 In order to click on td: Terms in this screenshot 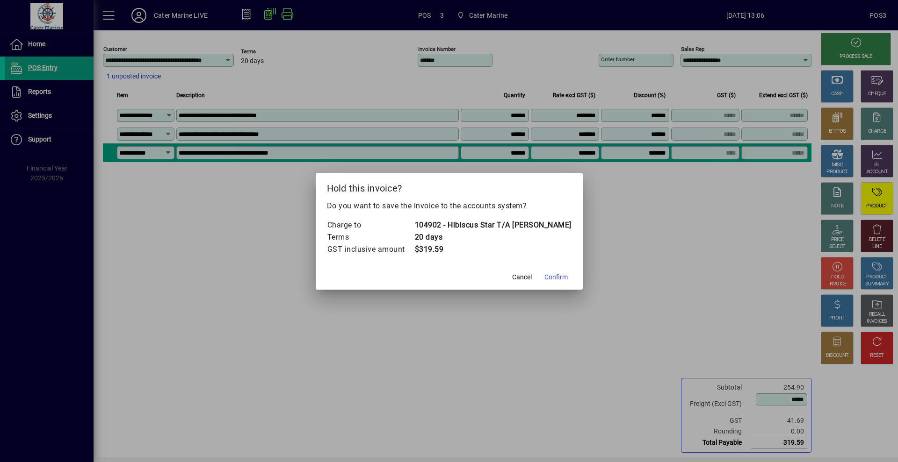, I will do `click(370, 238)`.